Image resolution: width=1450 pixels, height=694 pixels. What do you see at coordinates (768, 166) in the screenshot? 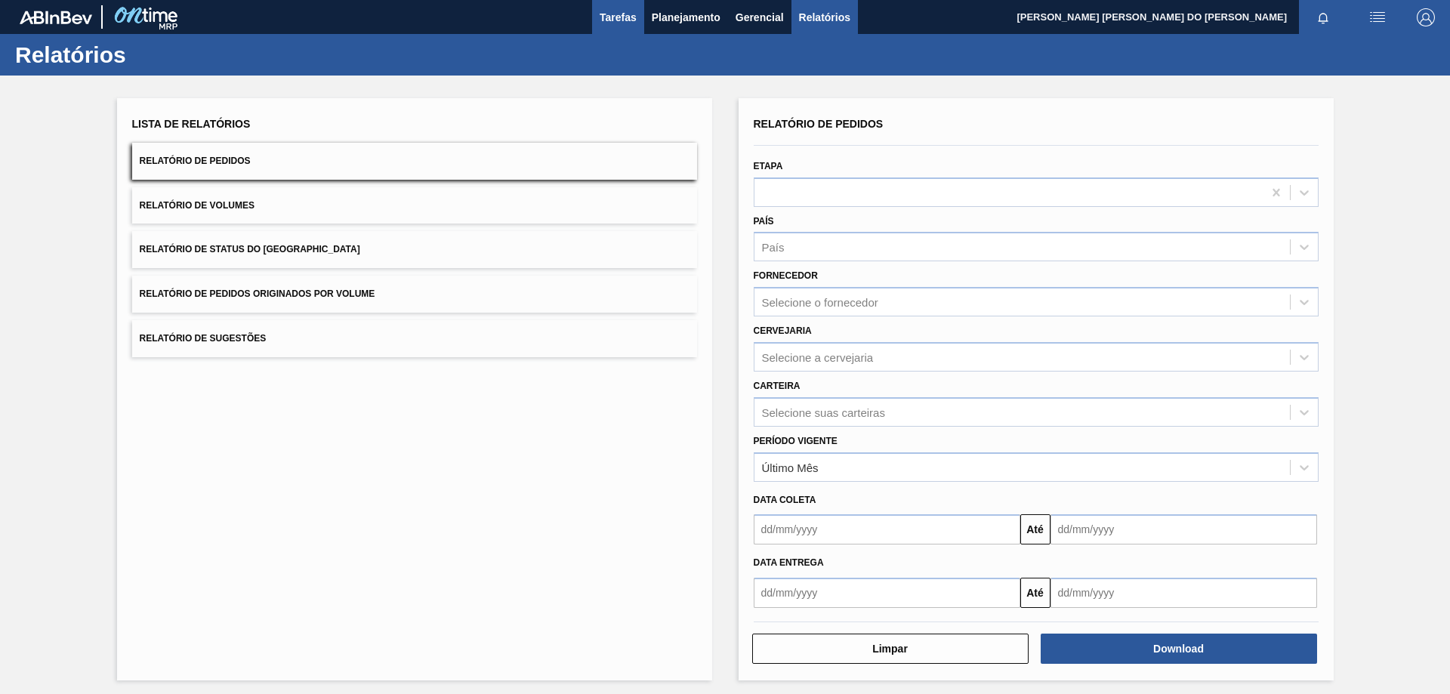
I see `label: Etapa` at bounding box center [768, 166].